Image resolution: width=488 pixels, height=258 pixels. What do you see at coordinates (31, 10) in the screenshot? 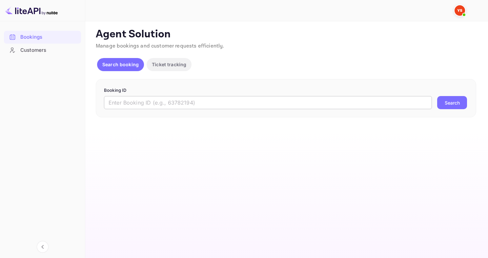
I see `img: LiteAPI logo` at bounding box center [31, 10].